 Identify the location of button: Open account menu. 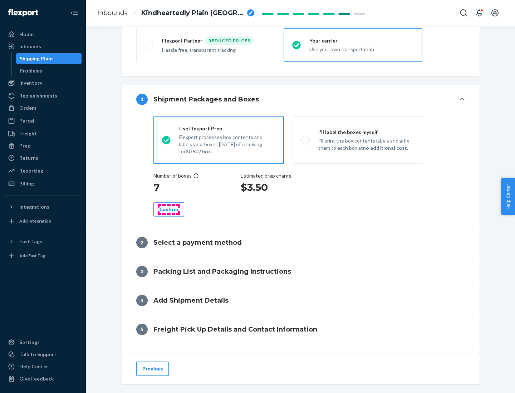
(495, 13).